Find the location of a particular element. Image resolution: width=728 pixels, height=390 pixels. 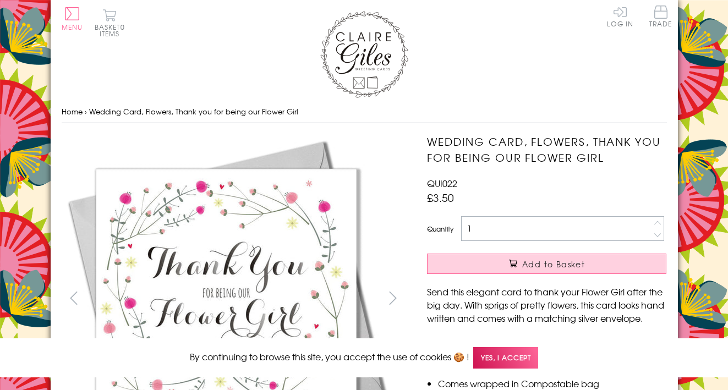

button: next is located at coordinates (392, 298).